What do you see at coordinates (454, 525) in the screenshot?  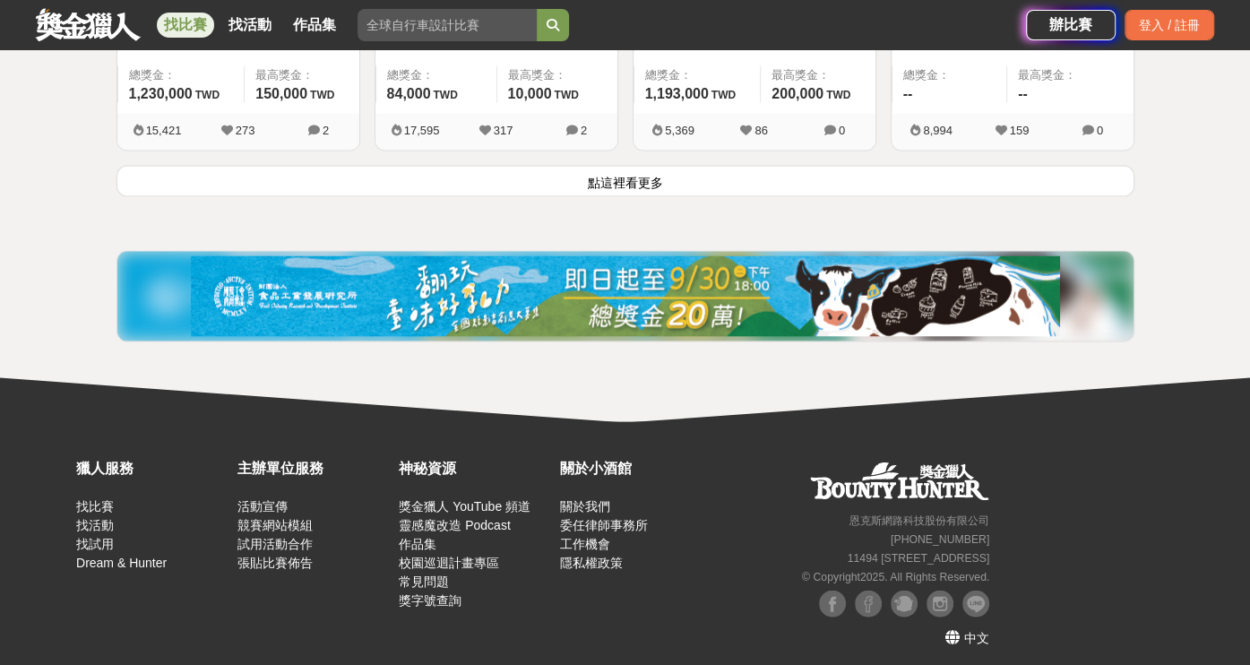 I see `a: 靈感魔改造 Podcast` at bounding box center [454, 525].